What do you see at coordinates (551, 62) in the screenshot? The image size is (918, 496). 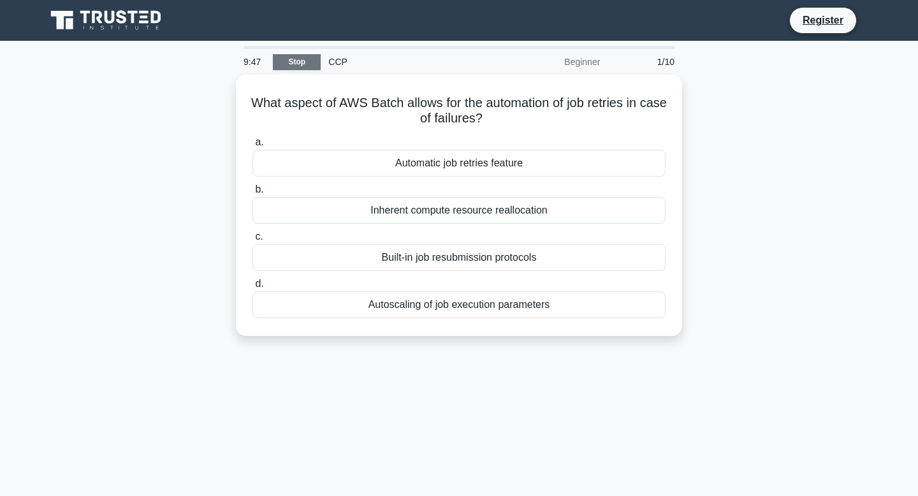 I see `div: Beginner` at bounding box center [551, 62].